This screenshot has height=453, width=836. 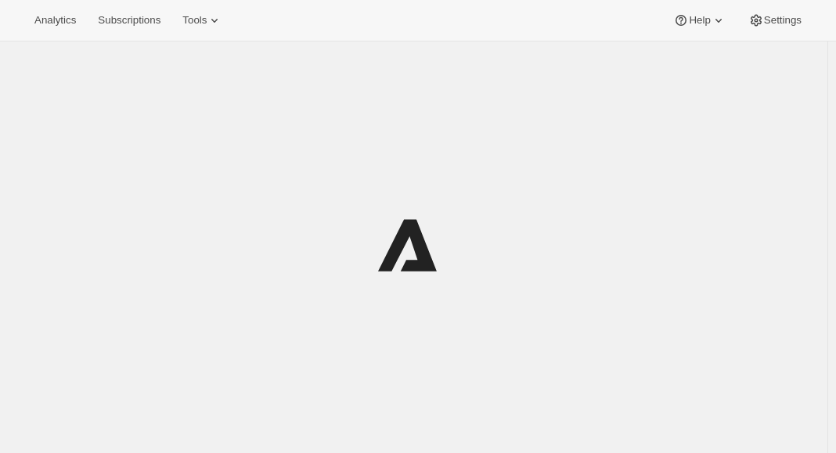 What do you see at coordinates (775, 20) in the screenshot?
I see `button: Settings` at bounding box center [775, 20].